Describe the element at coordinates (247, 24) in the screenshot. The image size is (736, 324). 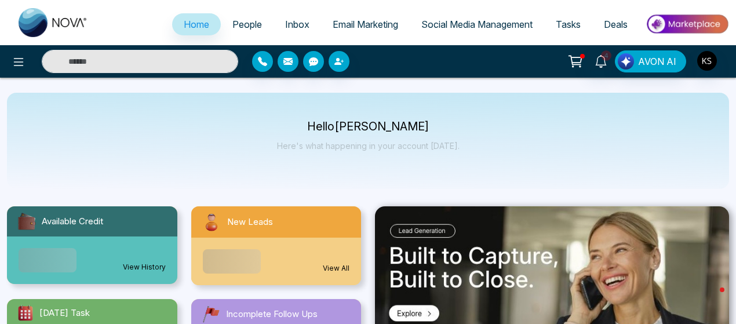
I see `a: People` at that location.